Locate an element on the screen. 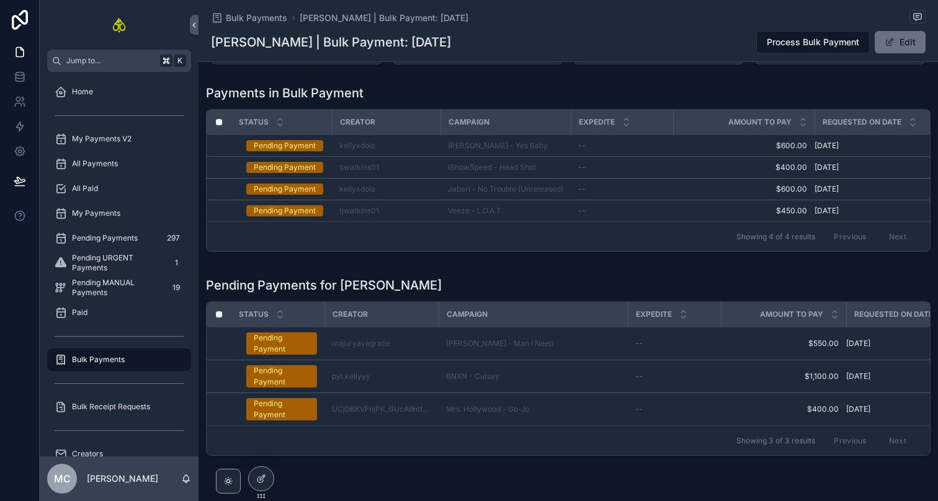 This screenshot has height=501, width=938. a: $550.00 is located at coordinates (784, 344).